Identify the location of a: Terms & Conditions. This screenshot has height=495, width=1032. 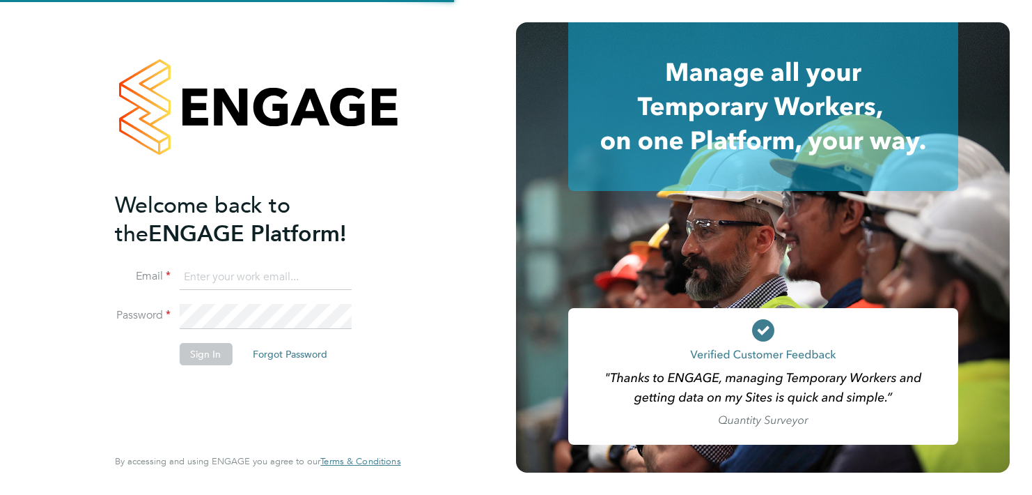
(360, 461).